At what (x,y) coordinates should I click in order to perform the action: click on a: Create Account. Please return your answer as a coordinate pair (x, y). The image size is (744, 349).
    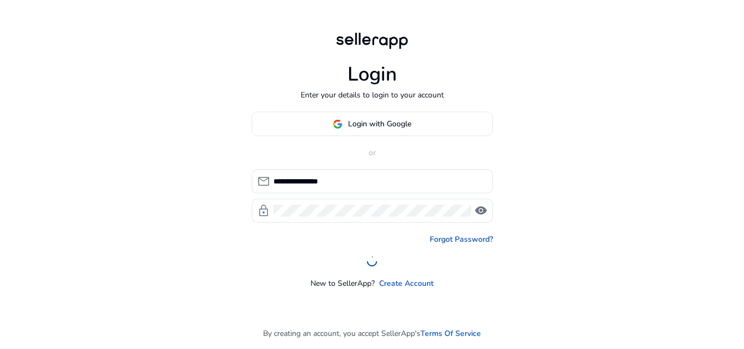
    Looking at the image, I should click on (406, 283).